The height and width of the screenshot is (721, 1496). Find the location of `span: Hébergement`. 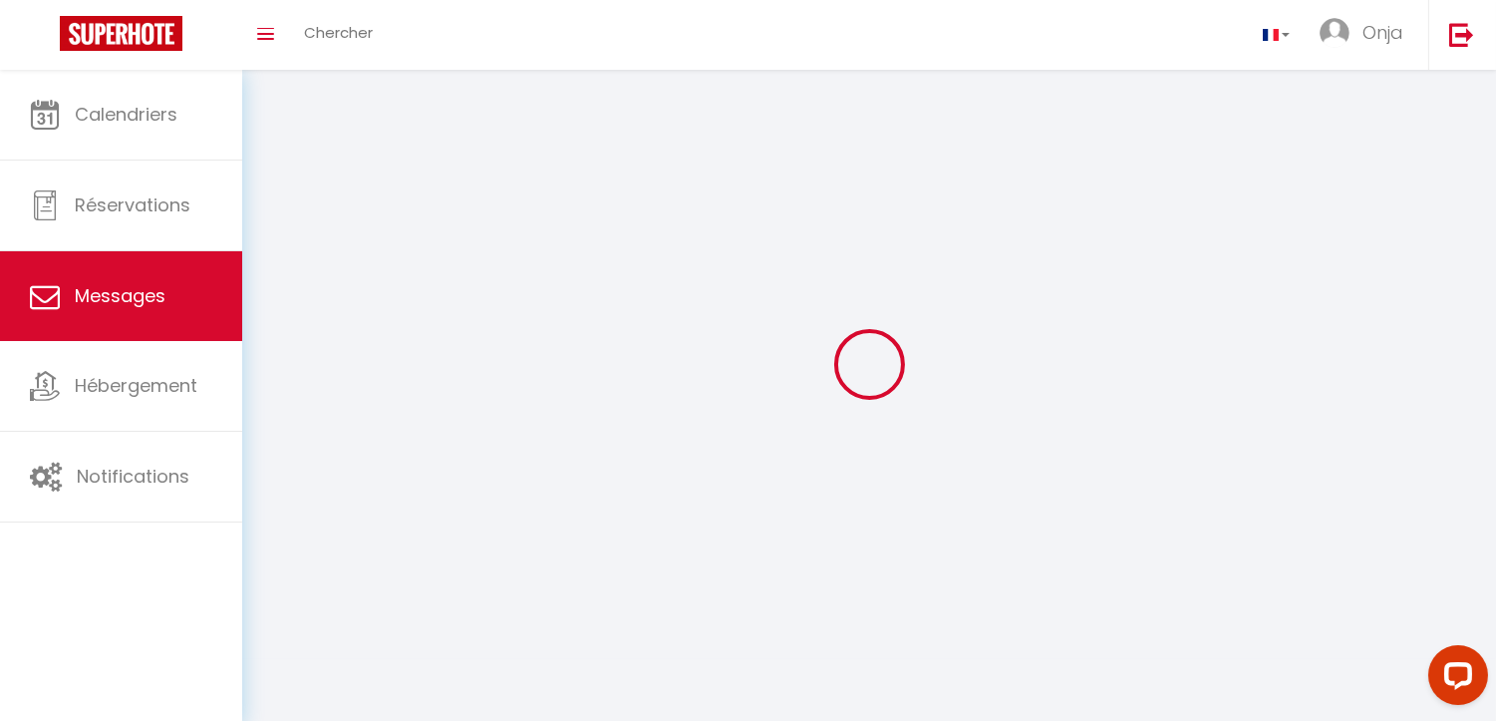

span: Hébergement is located at coordinates (136, 385).